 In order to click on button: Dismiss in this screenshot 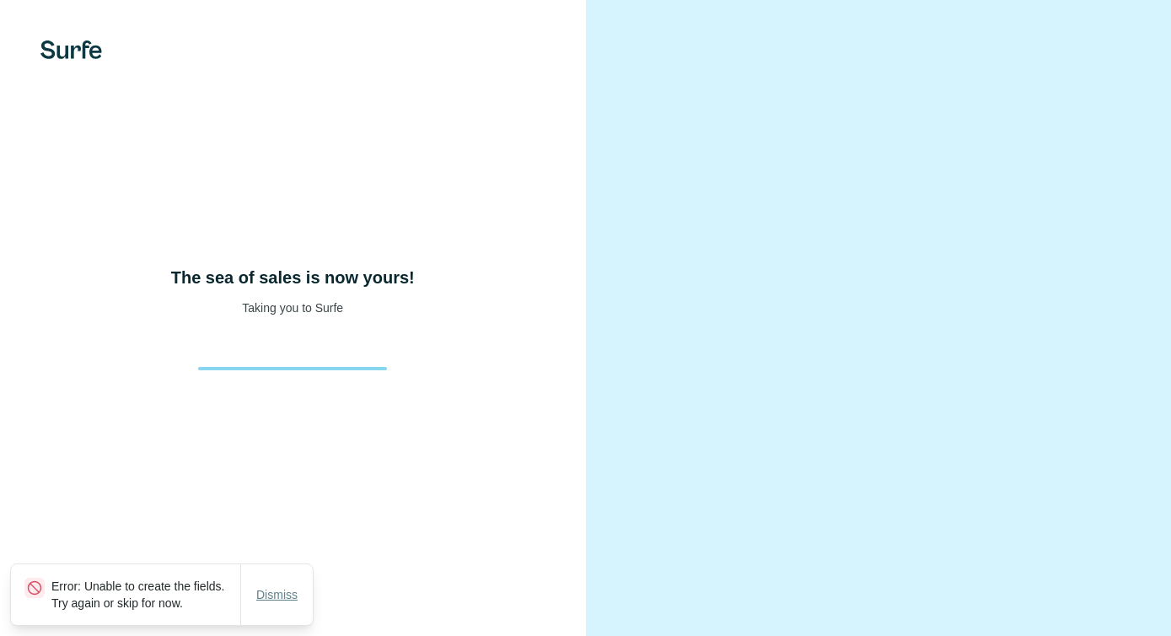, I will do `click(277, 594)`.